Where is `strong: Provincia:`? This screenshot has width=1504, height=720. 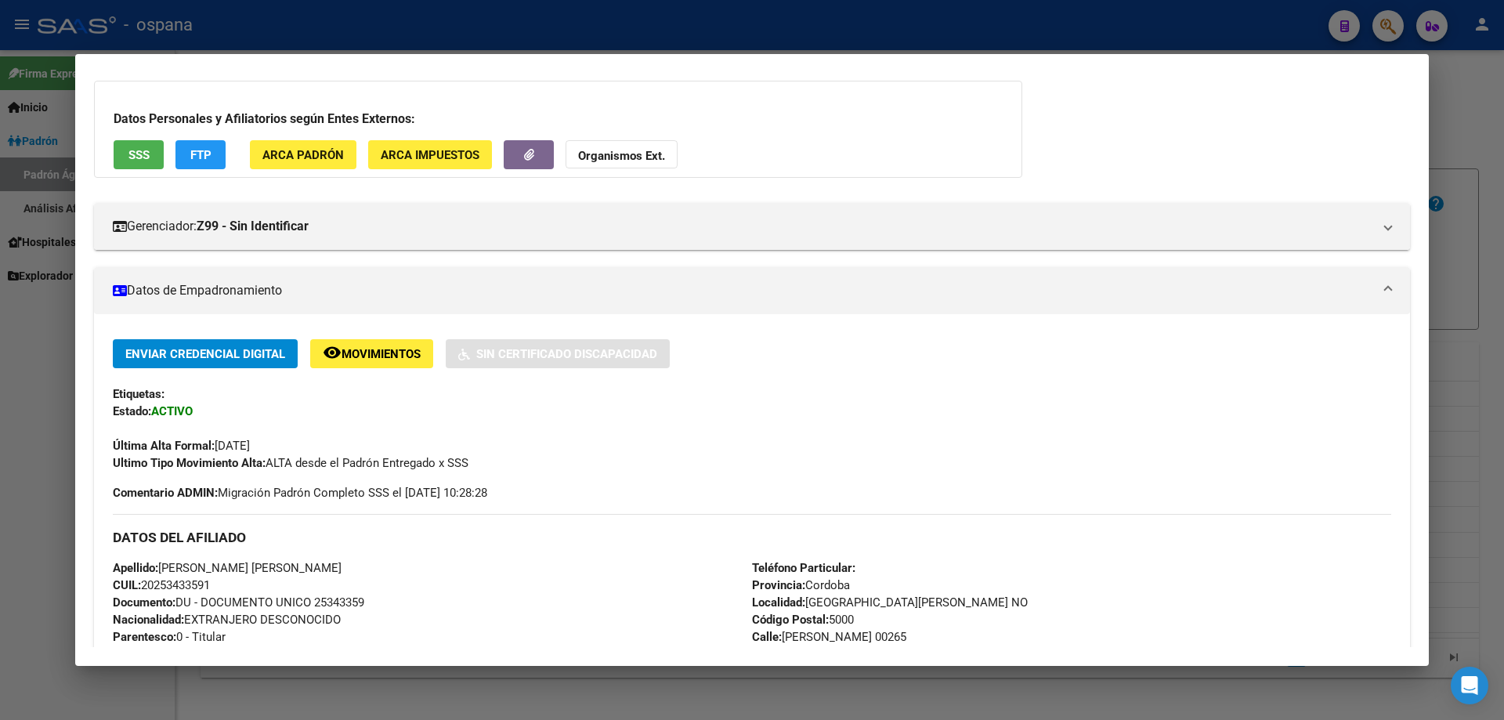 strong: Provincia: is located at coordinates (779, 585).